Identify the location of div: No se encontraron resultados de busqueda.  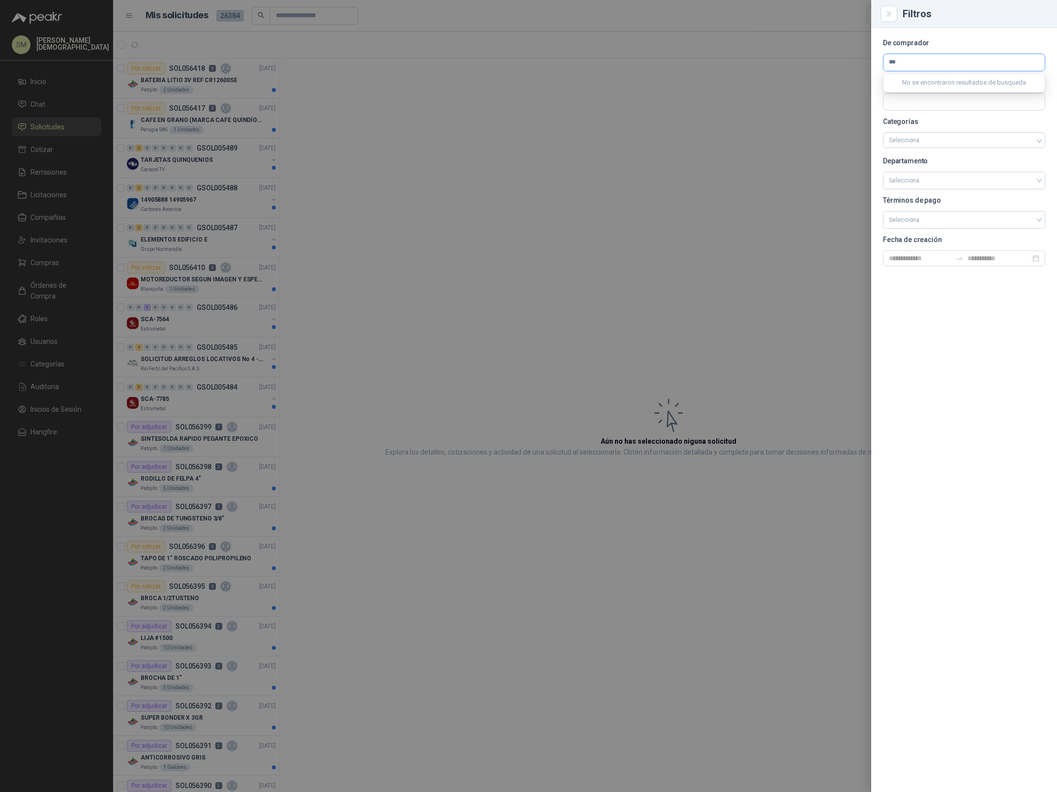
(964, 83).